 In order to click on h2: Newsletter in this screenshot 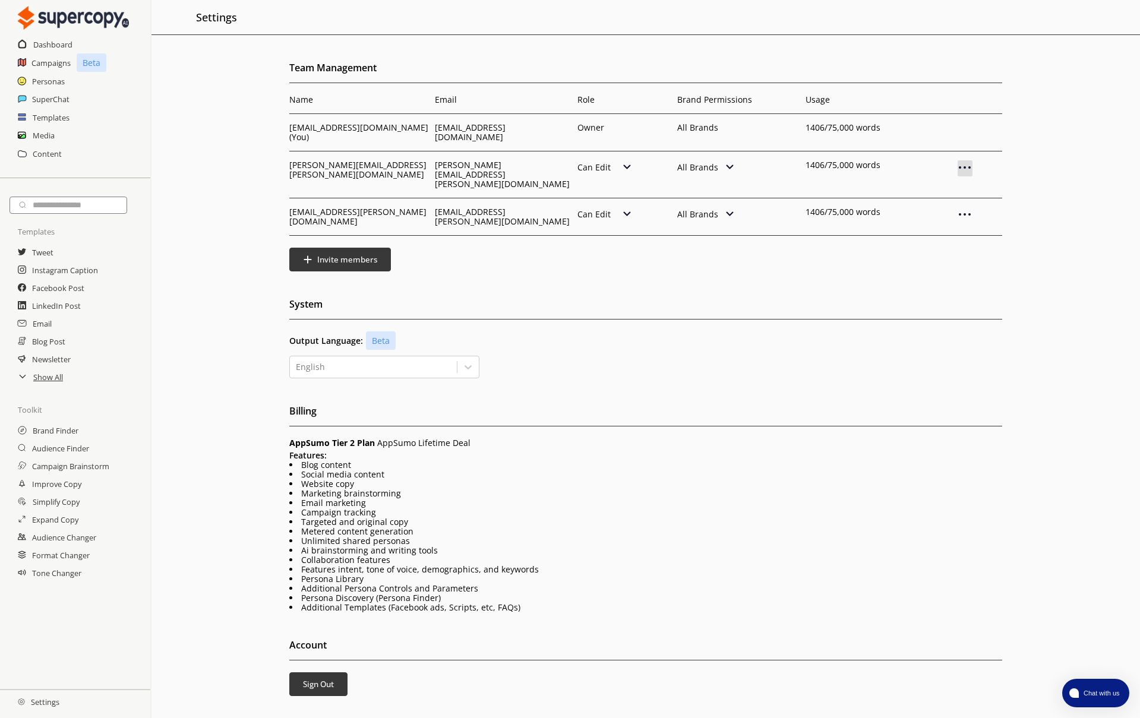, I will do `click(51, 359)`.